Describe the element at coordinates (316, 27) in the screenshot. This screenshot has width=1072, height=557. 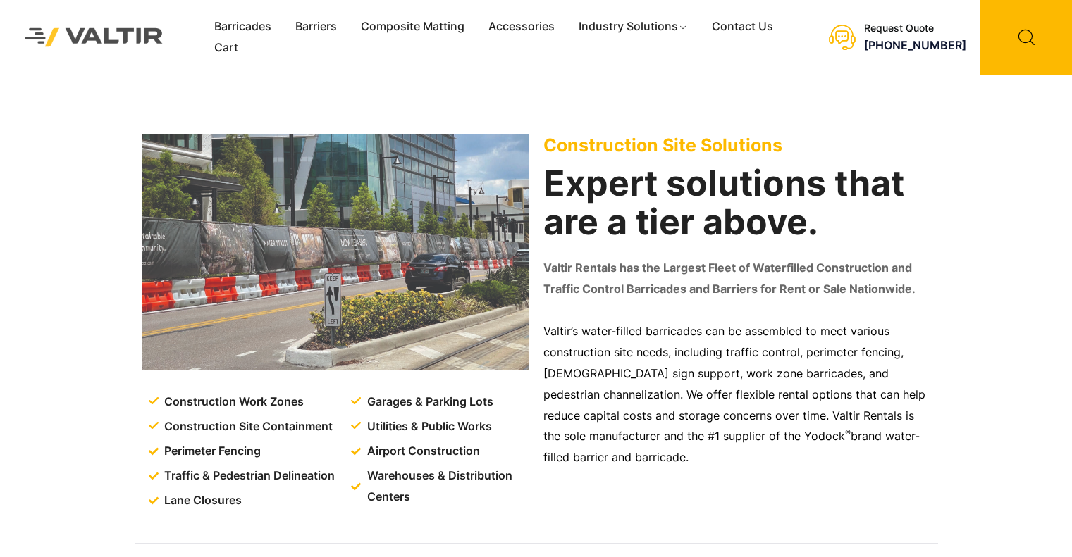
I see `a: Barriers` at that location.